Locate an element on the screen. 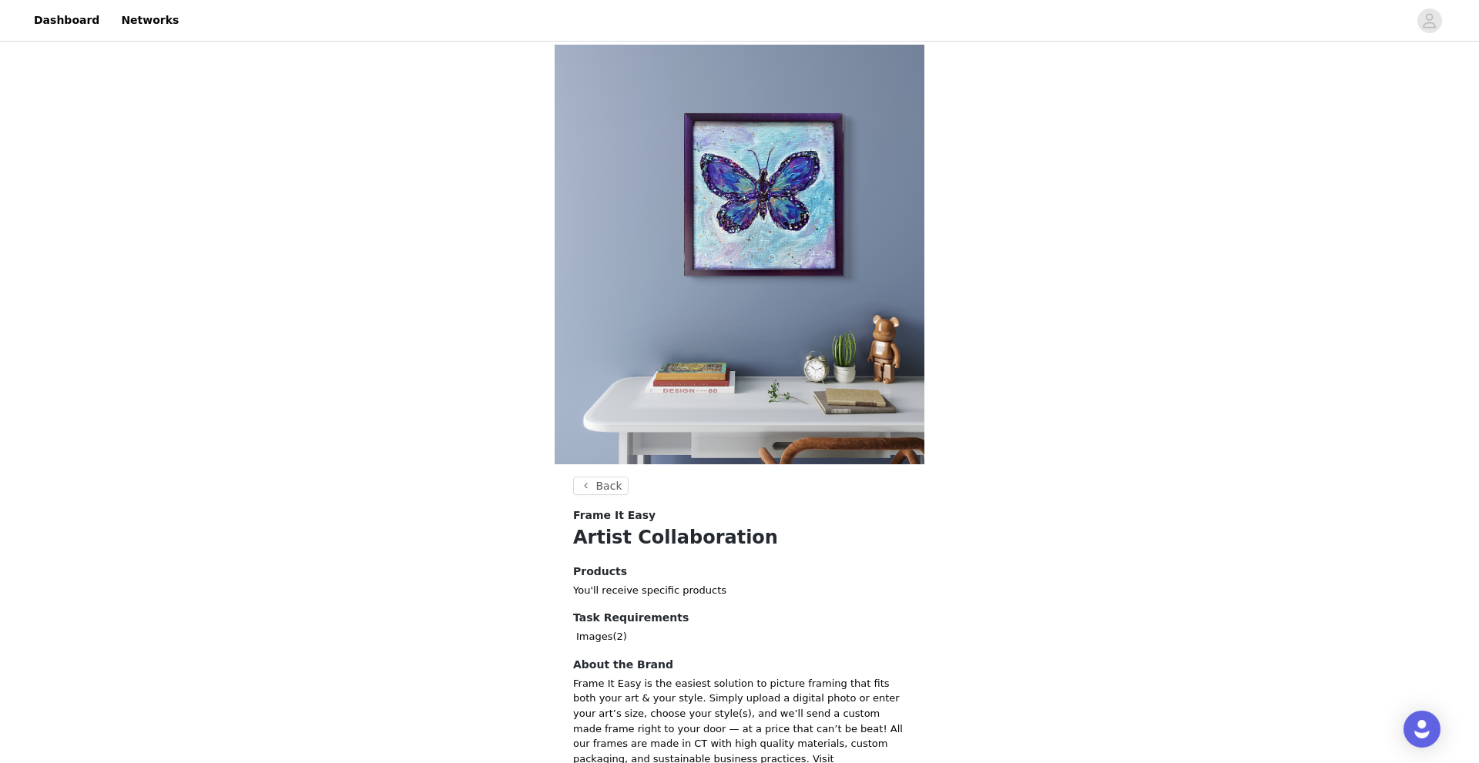  div: avatar is located at coordinates (1429, 21).